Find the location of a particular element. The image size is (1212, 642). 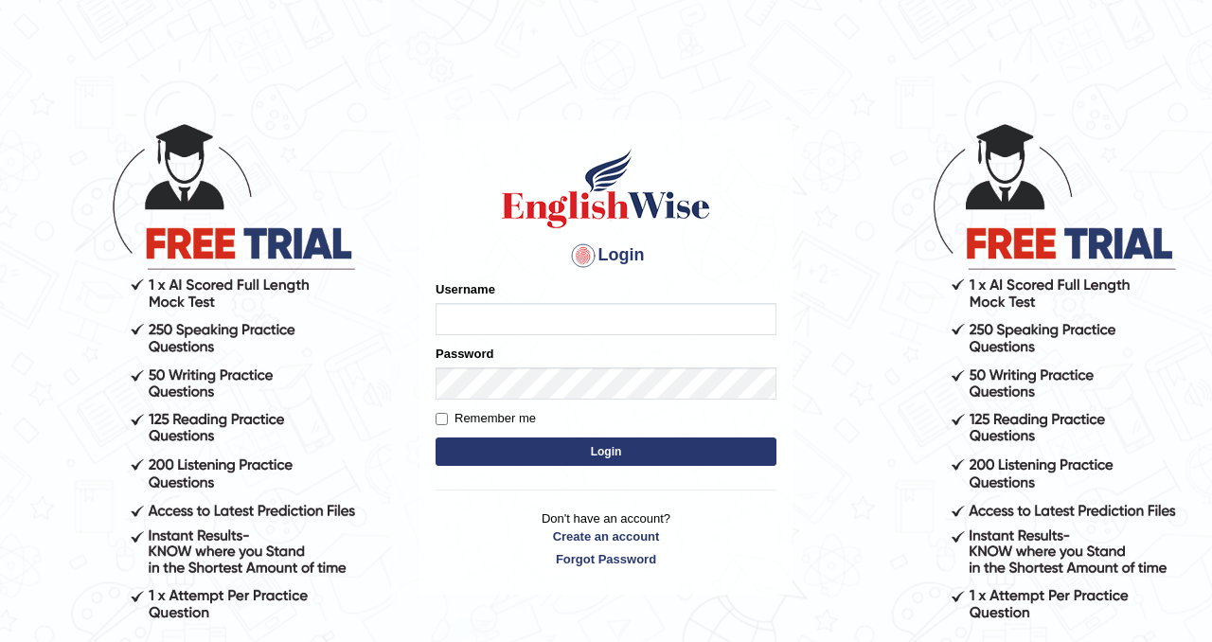

p: Don't have an account? is located at coordinates (606, 539).